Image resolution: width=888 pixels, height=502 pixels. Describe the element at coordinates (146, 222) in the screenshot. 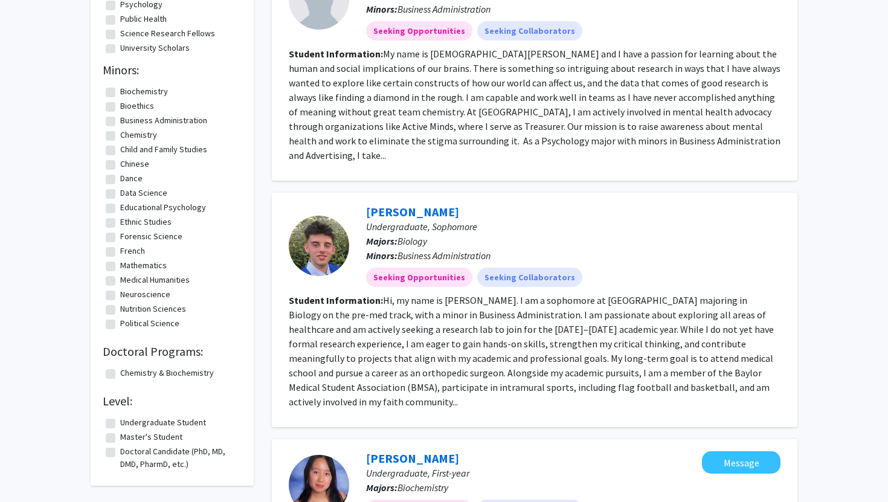

I see `label: Ethnic Studies` at that location.